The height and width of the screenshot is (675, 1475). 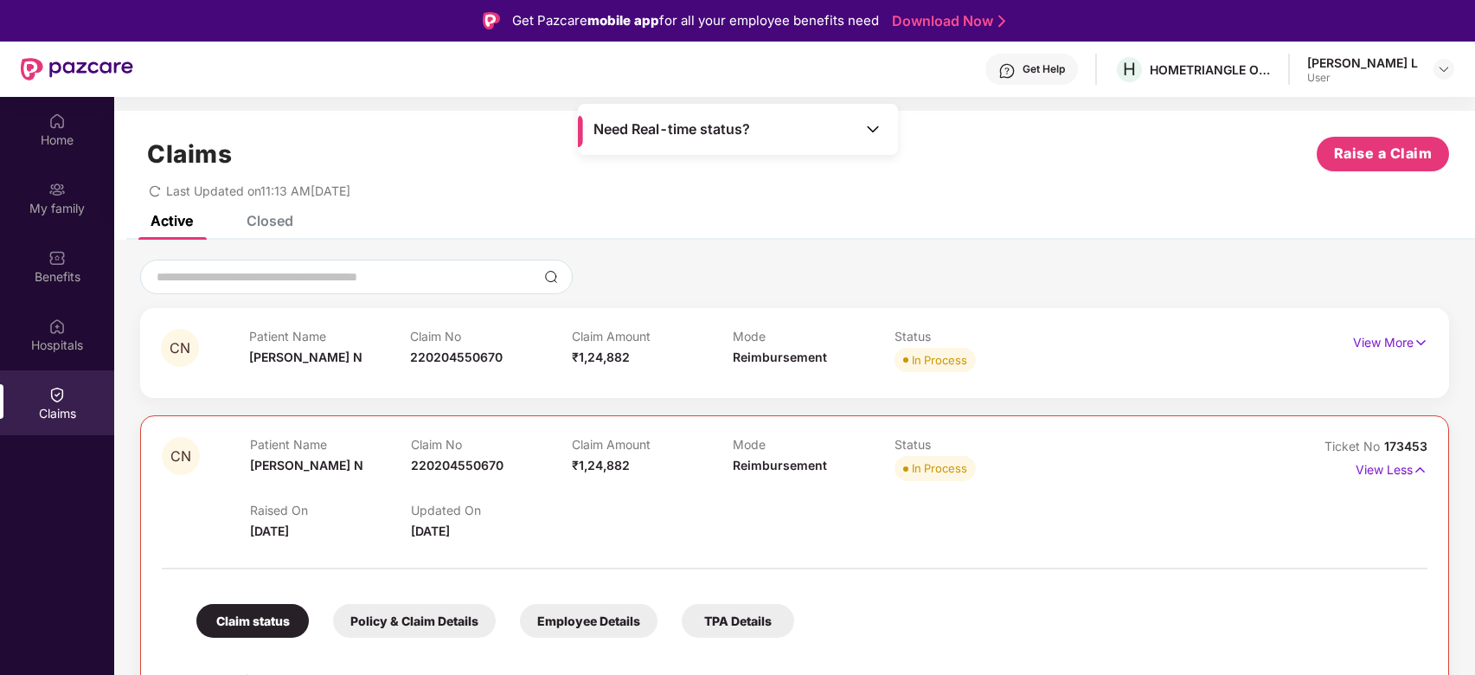 I want to click on img: svg+xml;base64,PHN2ZyBpZD0iSG9zcGl0YWxzIiB4bWxucz0iaHR0cDovL3d3dy53My5vcmcvMjAwMC9zdmciIHdpZHRoPS..., so click(x=57, y=326).